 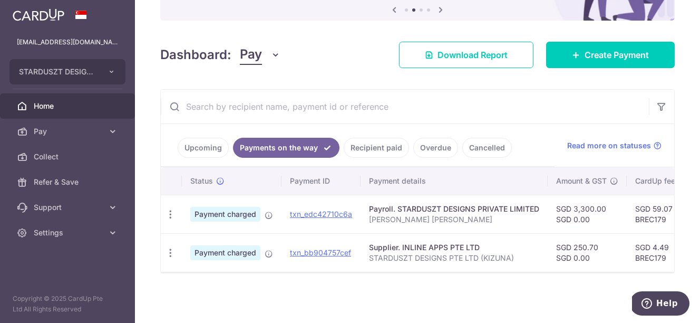 What do you see at coordinates (472, 55) in the screenshot?
I see `span: Download Report` at bounding box center [472, 55].